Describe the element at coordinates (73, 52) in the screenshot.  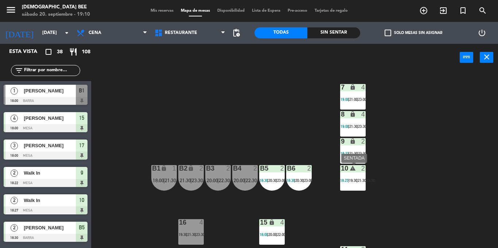
I see `i: restaurant` at that location.